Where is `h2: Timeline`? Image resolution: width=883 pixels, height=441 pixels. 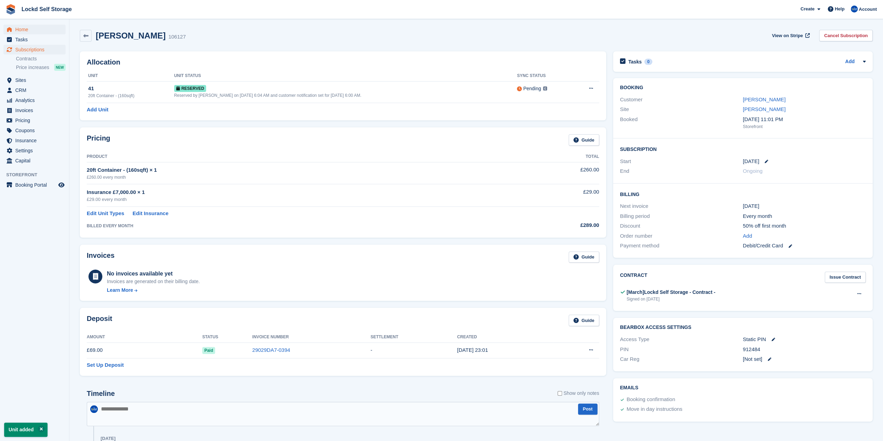 h2: Timeline is located at coordinates (101, 394).